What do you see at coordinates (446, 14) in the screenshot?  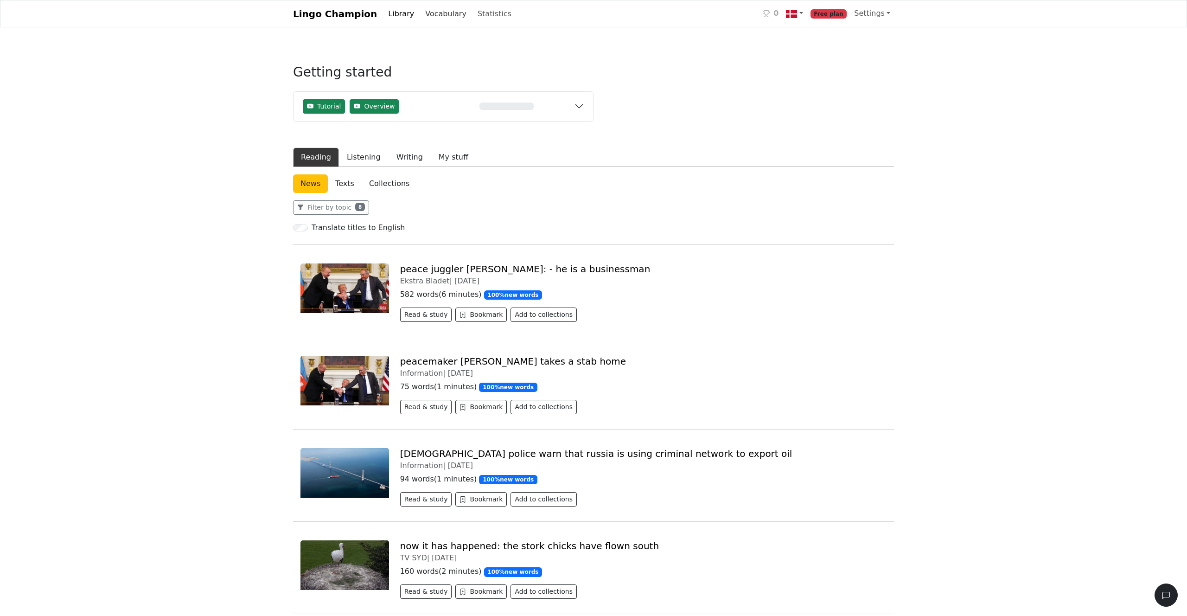 I see `a: Vocabulary` at bounding box center [446, 14].